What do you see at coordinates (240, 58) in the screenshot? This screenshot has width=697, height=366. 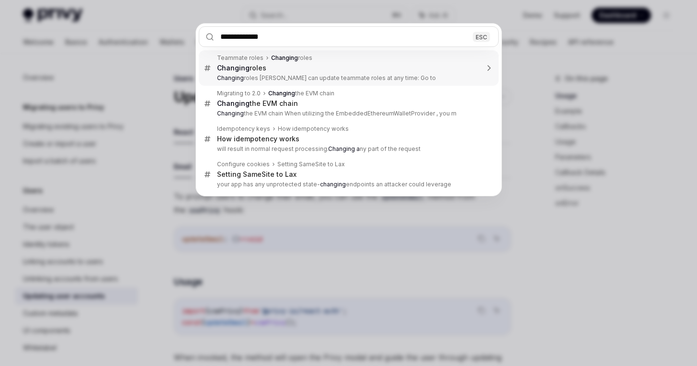 I see `div: Teammate roles` at bounding box center [240, 58].